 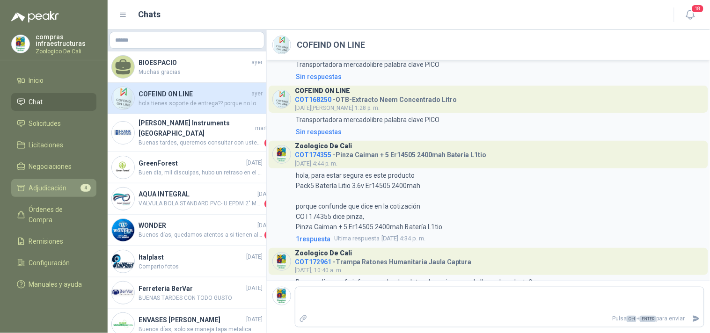 What do you see at coordinates (191, 257) in the screenshot?
I see `h4: Italplast` at bounding box center [191, 257].